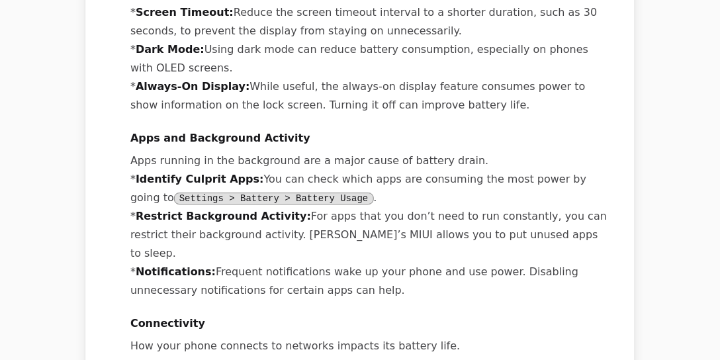 Image resolution: width=720 pixels, height=360 pixels. I want to click on strong: Screen Timeout:, so click(185, 12).